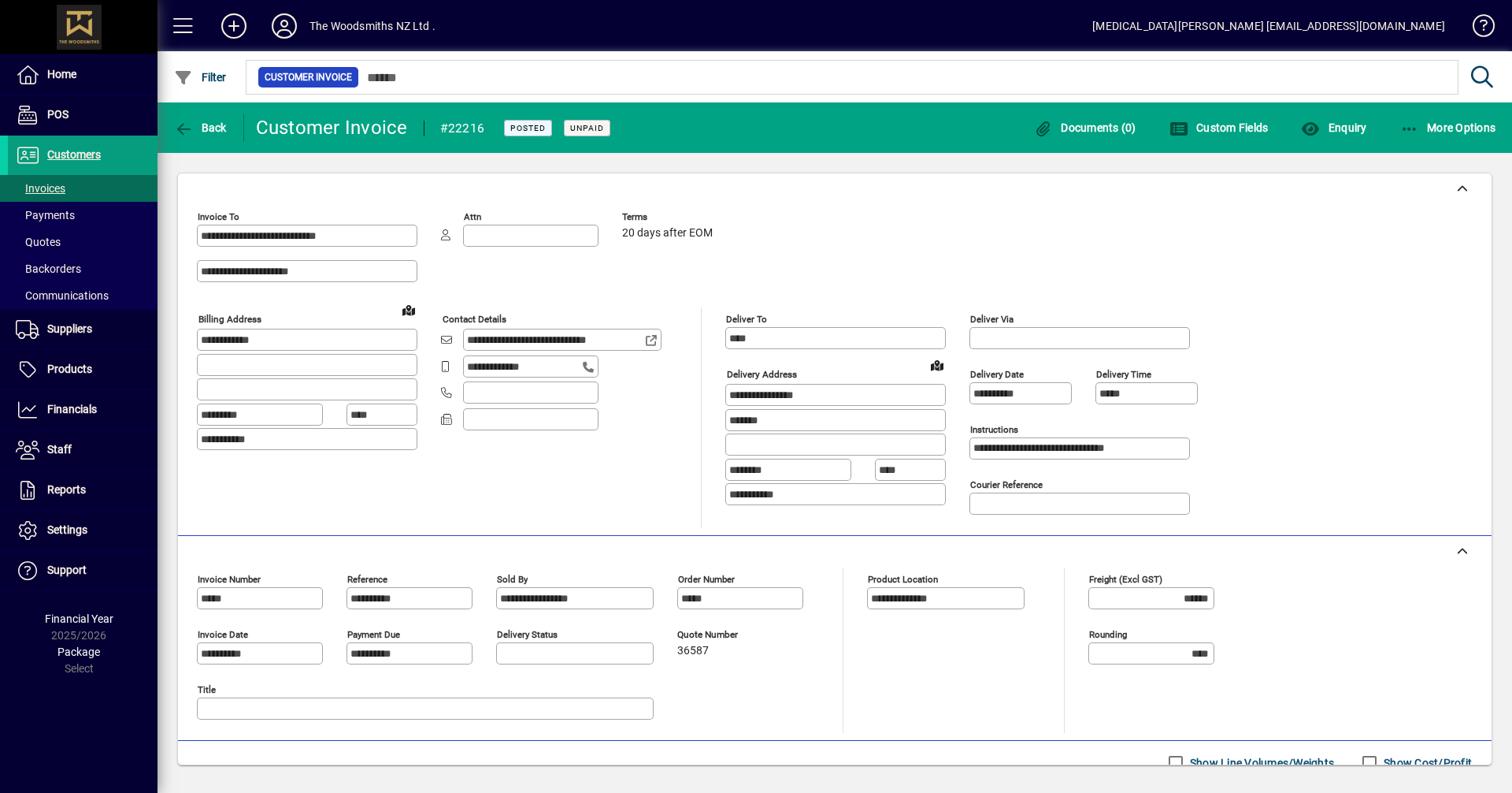  What do you see at coordinates (83, 242) in the screenshot?
I see `a: Quotes` at bounding box center [83, 242].